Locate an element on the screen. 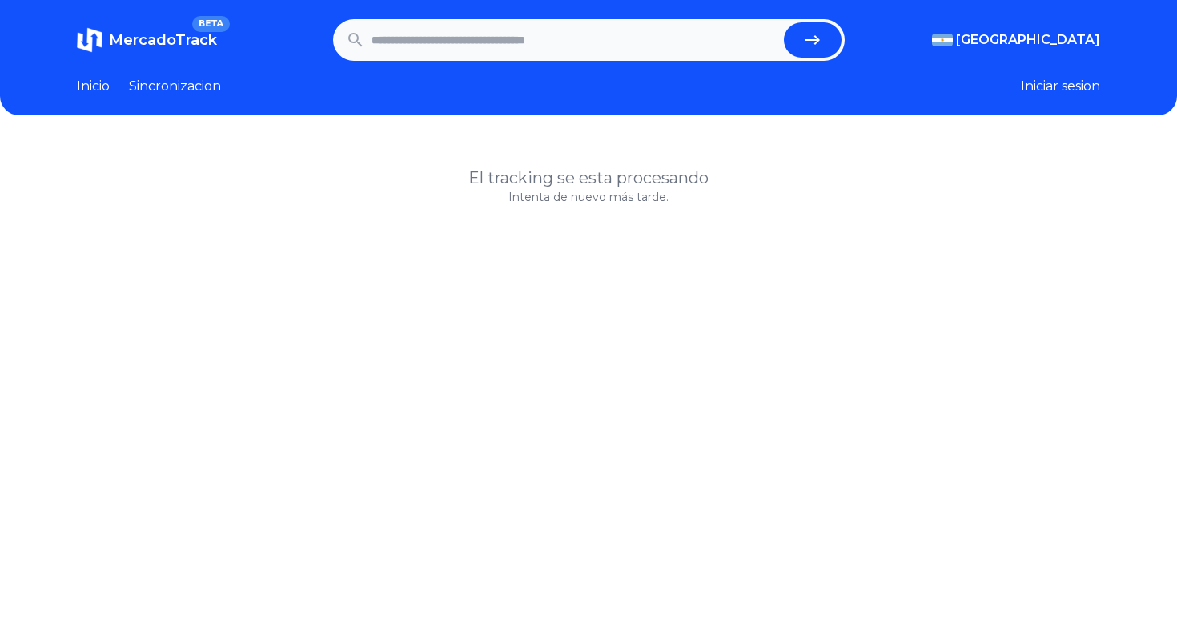 The height and width of the screenshot is (639, 1177). span: MercadoTrack is located at coordinates (162, 40).